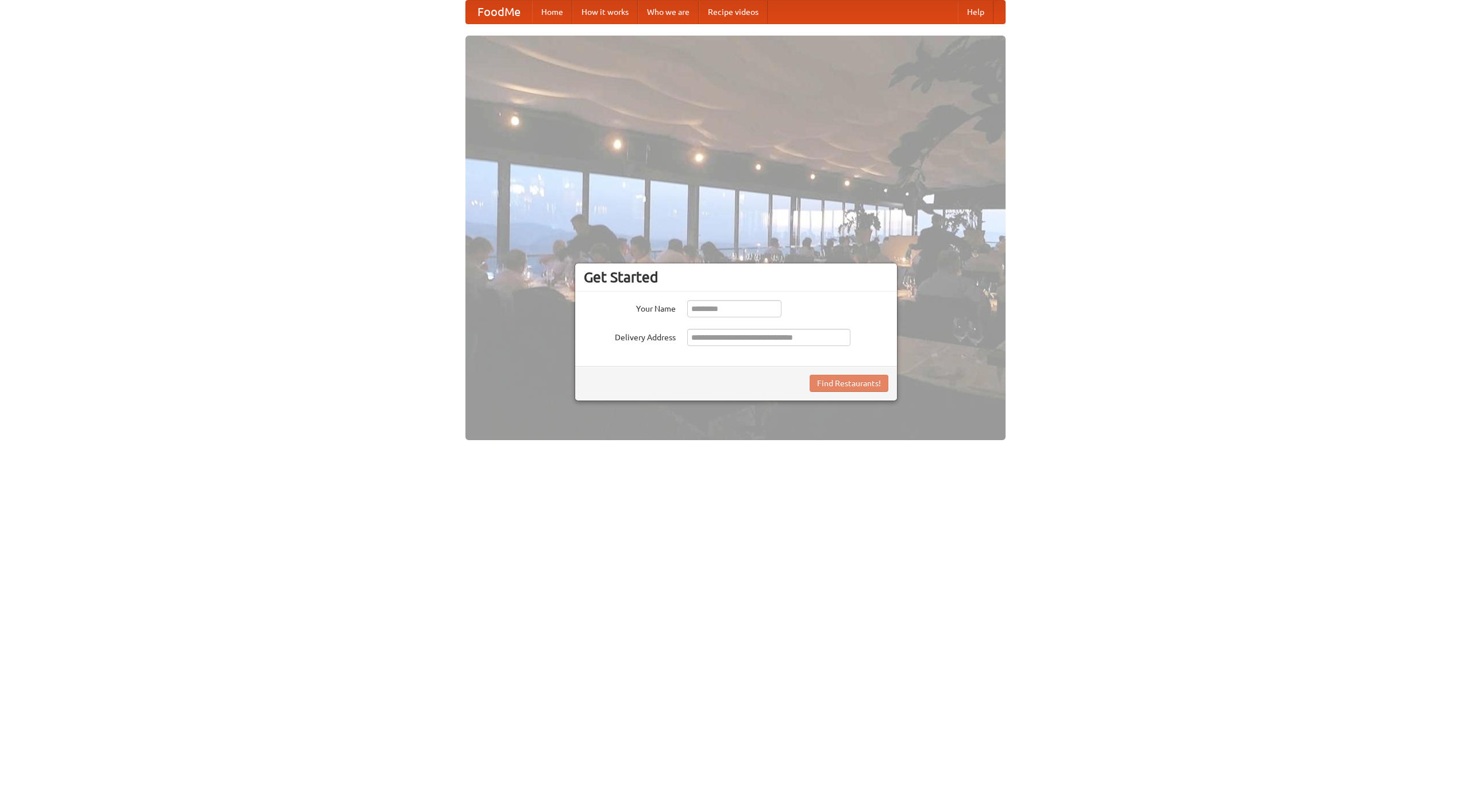 The image size is (1471, 812). What do you see at coordinates (629, 308) in the screenshot?
I see `label: Your Name` at bounding box center [629, 308].